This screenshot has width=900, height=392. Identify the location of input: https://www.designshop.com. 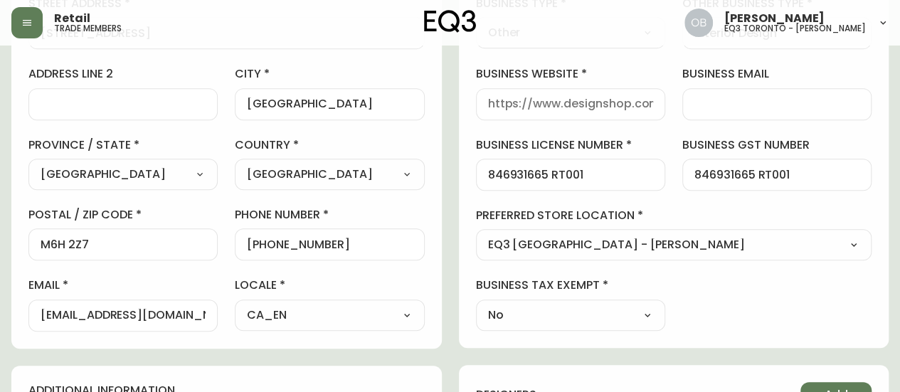
(571, 104).